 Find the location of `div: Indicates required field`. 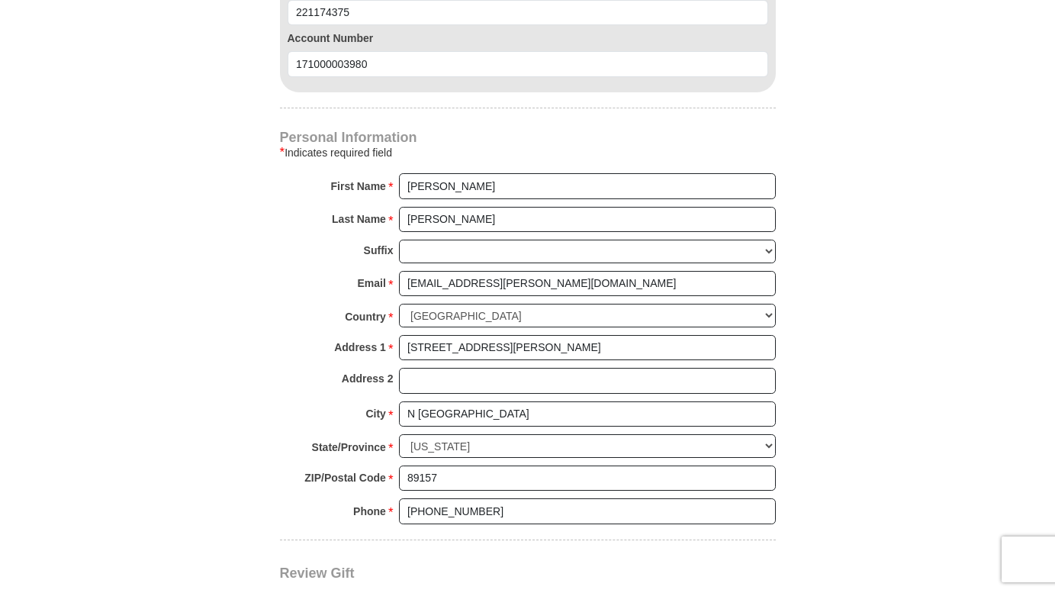

div: Indicates required field is located at coordinates (528, 153).